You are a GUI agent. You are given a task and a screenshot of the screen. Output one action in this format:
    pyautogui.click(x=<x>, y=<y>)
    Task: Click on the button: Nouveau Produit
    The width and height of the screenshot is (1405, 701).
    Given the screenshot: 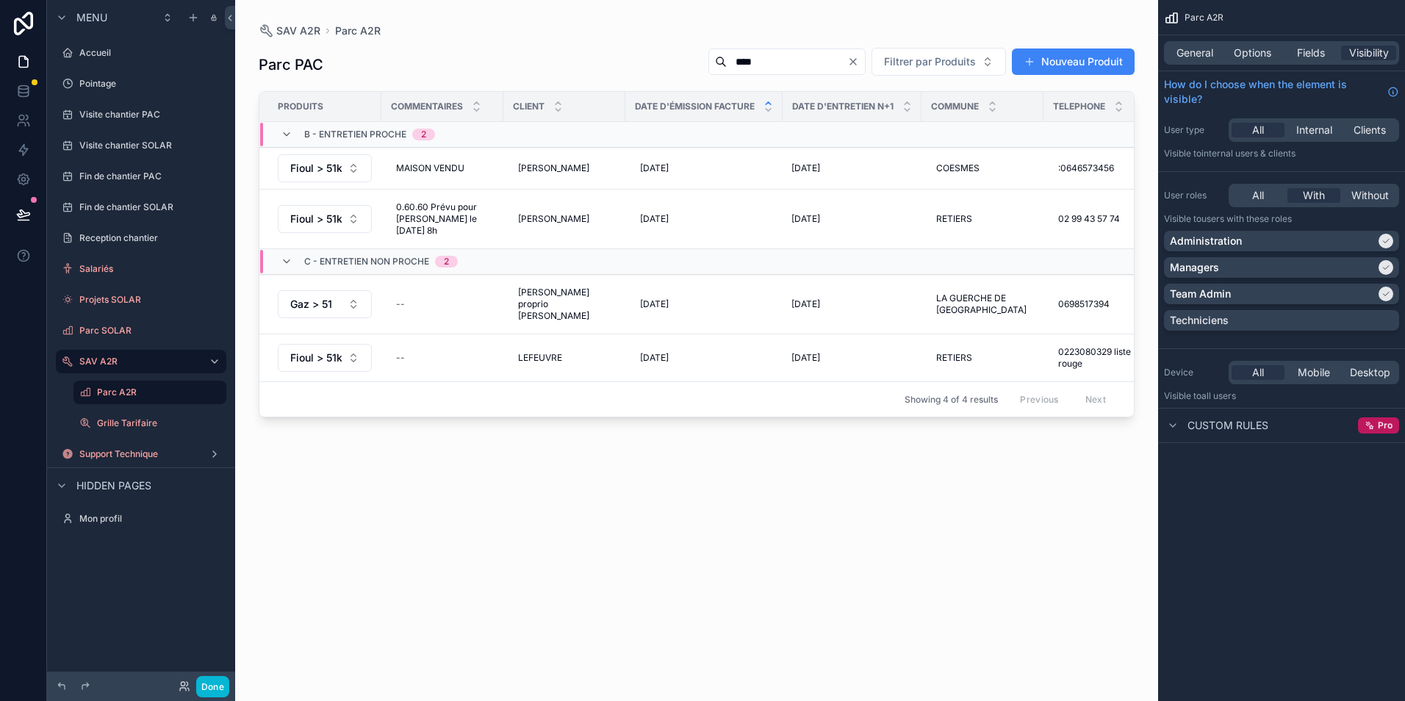 What is the action you would take?
    pyautogui.click(x=1073, y=62)
    